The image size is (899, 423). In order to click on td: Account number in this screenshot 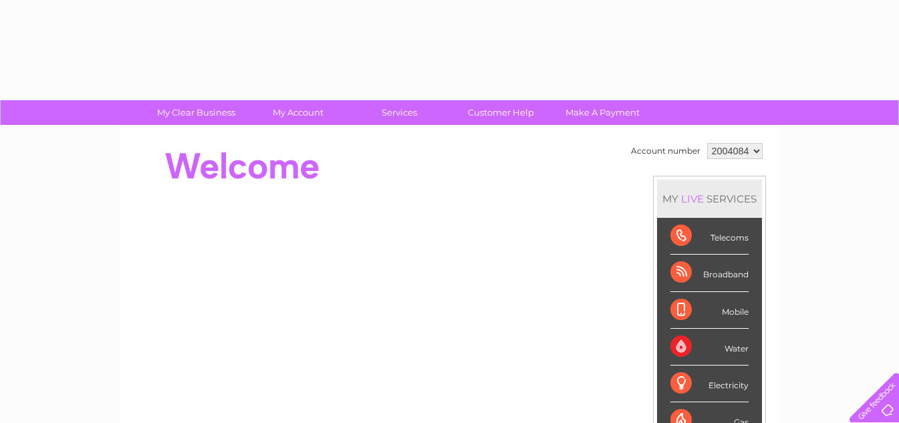, I will do `click(666, 151)`.